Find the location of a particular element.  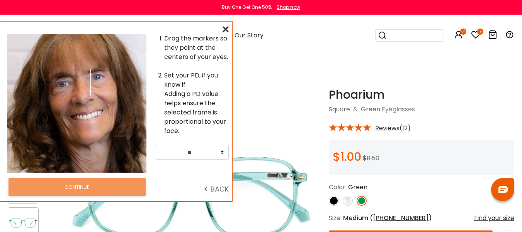

a: 7 is located at coordinates (475, 36).